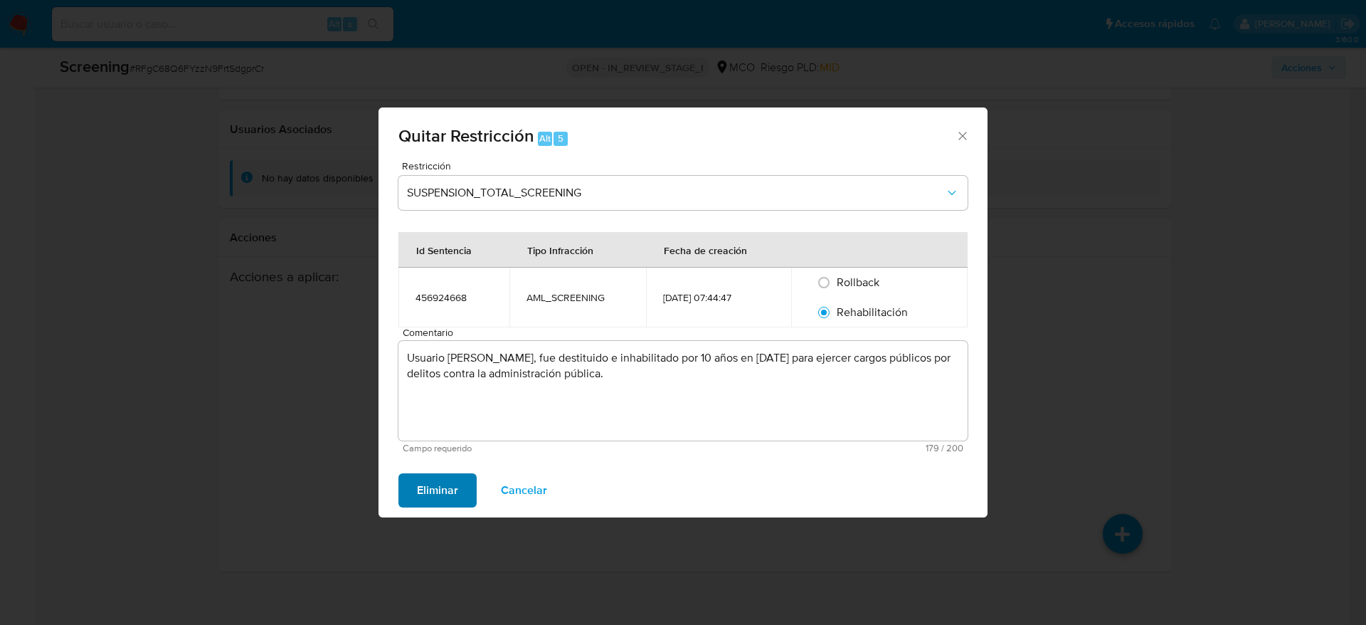 This screenshot has height=625, width=1366. What do you see at coordinates (872, 312) in the screenshot?
I see `span: Rehabilitación` at bounding box center [872, 312].